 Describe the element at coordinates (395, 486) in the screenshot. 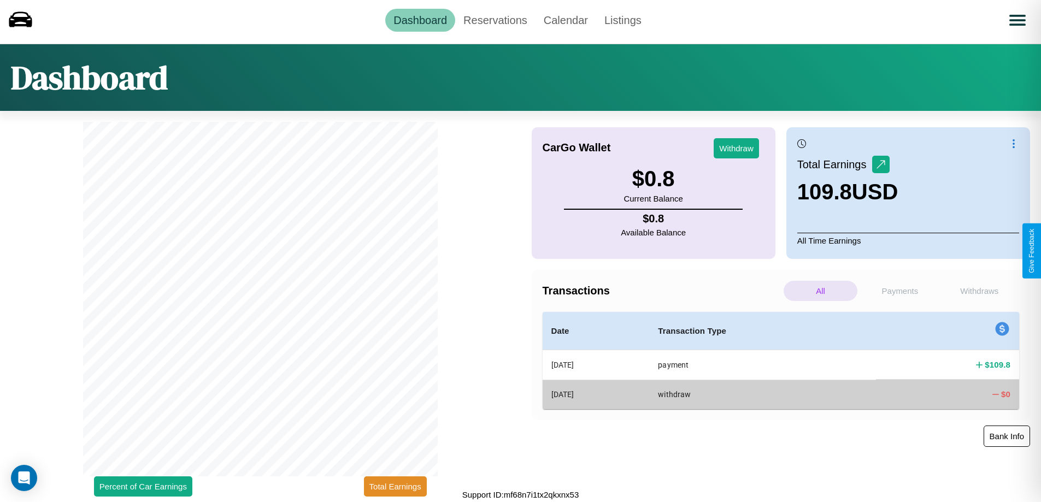

I see `button: Total Earnings` at that location.